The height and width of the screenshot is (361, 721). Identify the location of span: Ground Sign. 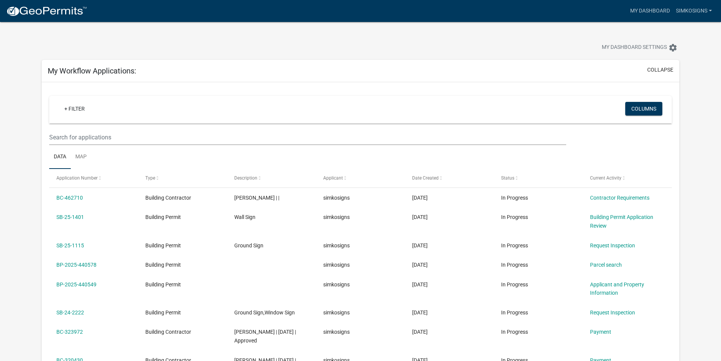
(249, 245).